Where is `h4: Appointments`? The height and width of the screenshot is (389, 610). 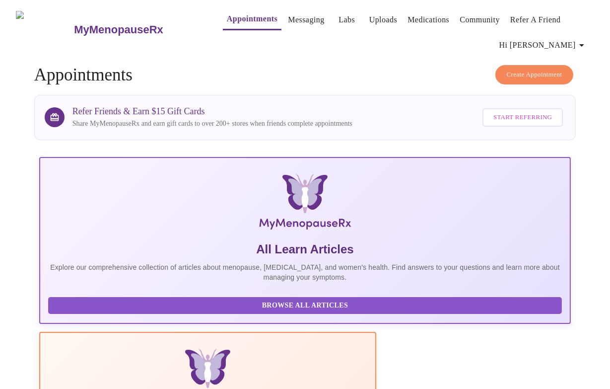 h4: Appointments is located at coordinates (305, 75).